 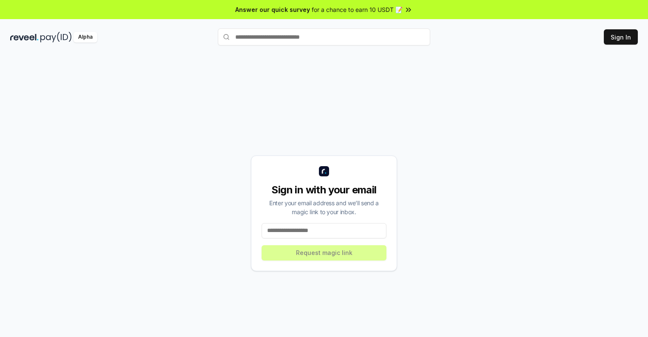 I want to click on div: Alpha, so click(x=85, y=37).